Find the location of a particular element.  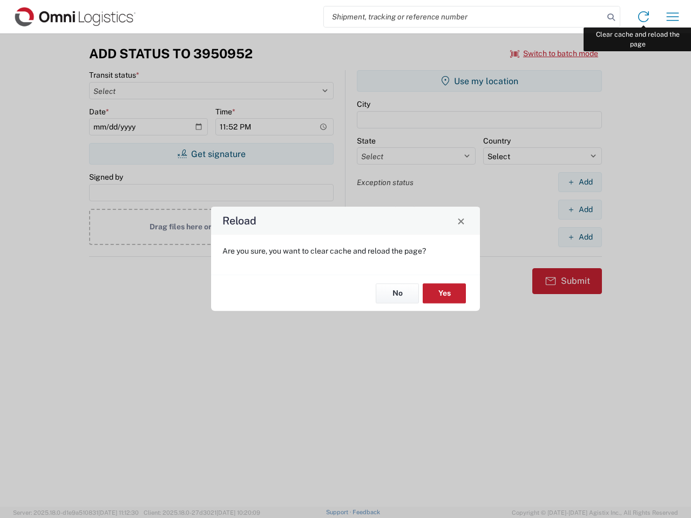

button: No is located at coordinates (397, 293).